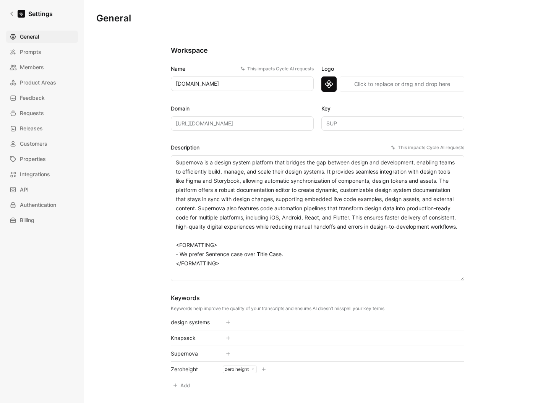 The height and width of the screenshot is (403, 551). Describe the element at coordinates (42, 37) in the screenshot. I see `a: General` at that location.